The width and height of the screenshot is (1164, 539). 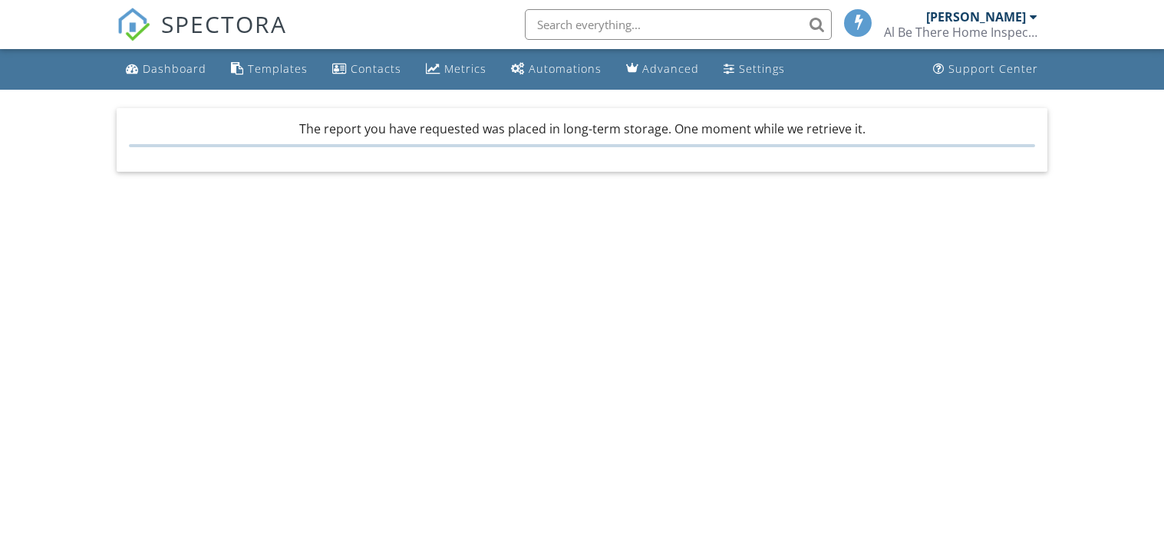 I want to click on span: SPECTORA, so click(x=224, y=24).